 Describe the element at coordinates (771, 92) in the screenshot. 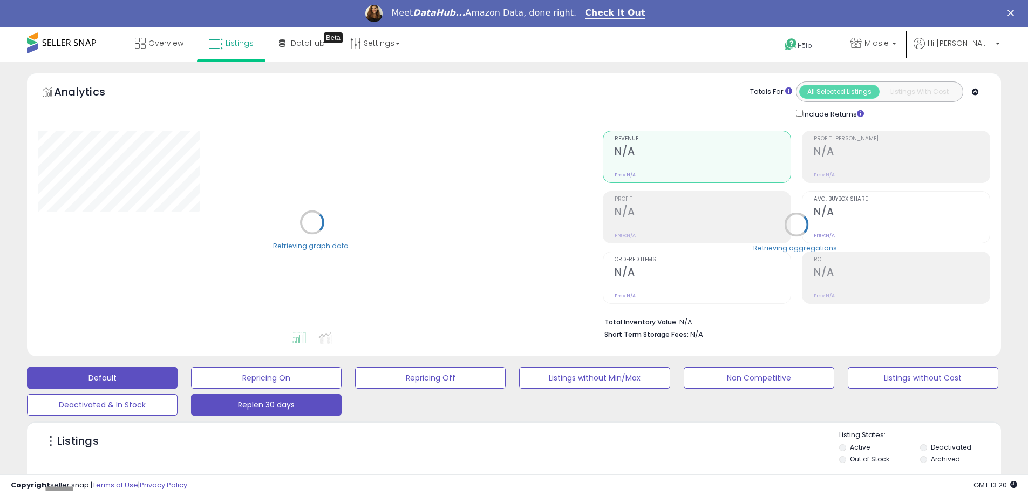

I see `div: Totals For` at that location.